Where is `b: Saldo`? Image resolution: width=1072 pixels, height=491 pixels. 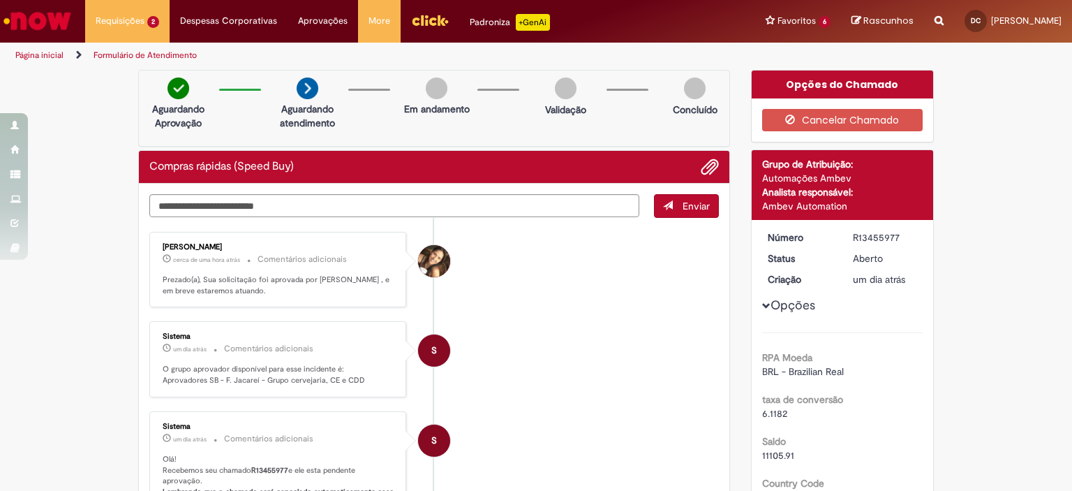 b: Saldo is located at coordinates (774, 441).